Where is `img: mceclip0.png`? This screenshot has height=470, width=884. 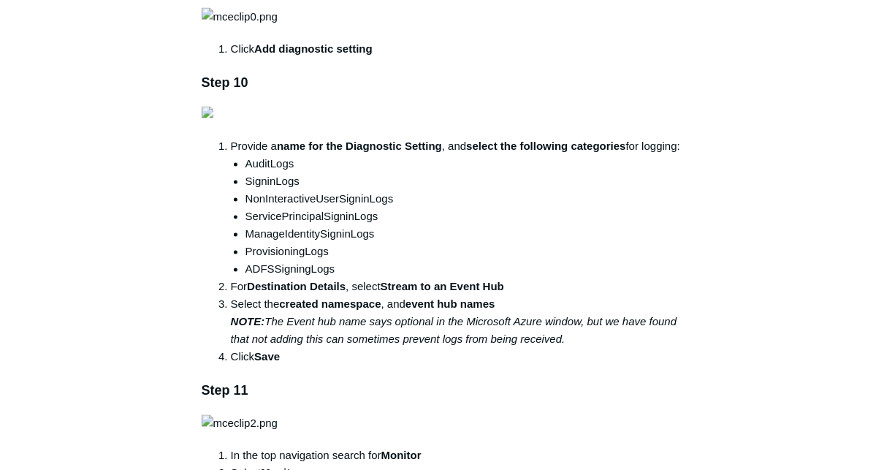
img: mceclip0.png is located at coordinates (240, 17).